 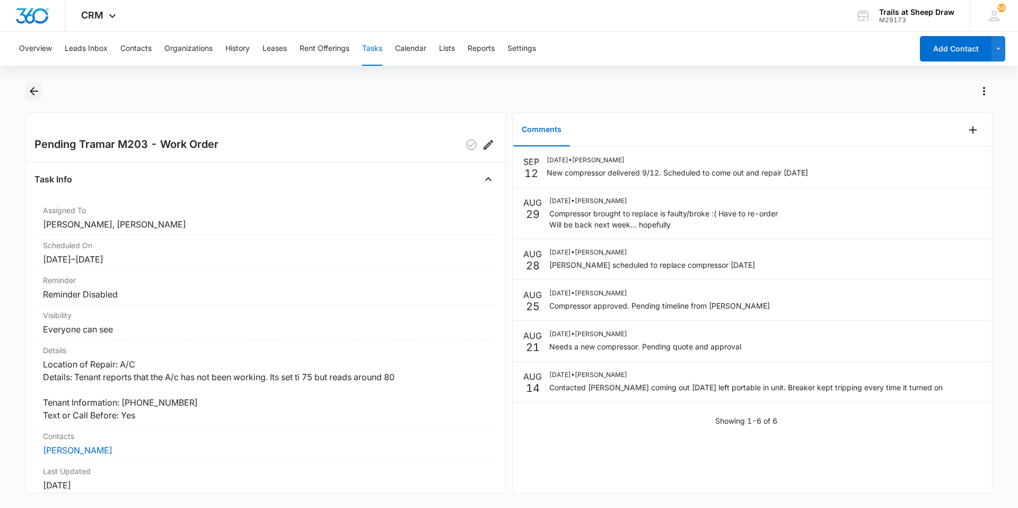 I want to click on dd: Reminder Disabled, so click(x=266, y=294).